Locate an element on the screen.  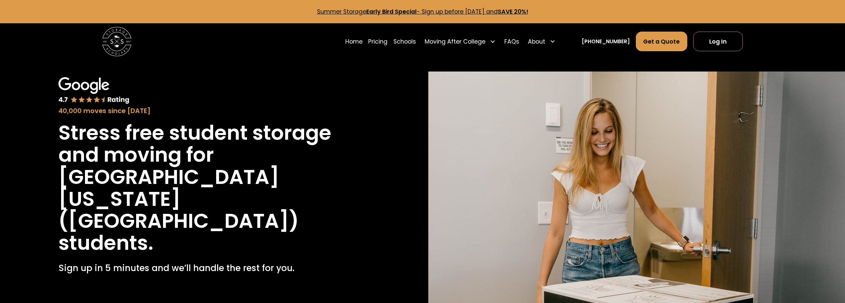
img: Storage Scholars main logo is located at coordinates (117, 42).